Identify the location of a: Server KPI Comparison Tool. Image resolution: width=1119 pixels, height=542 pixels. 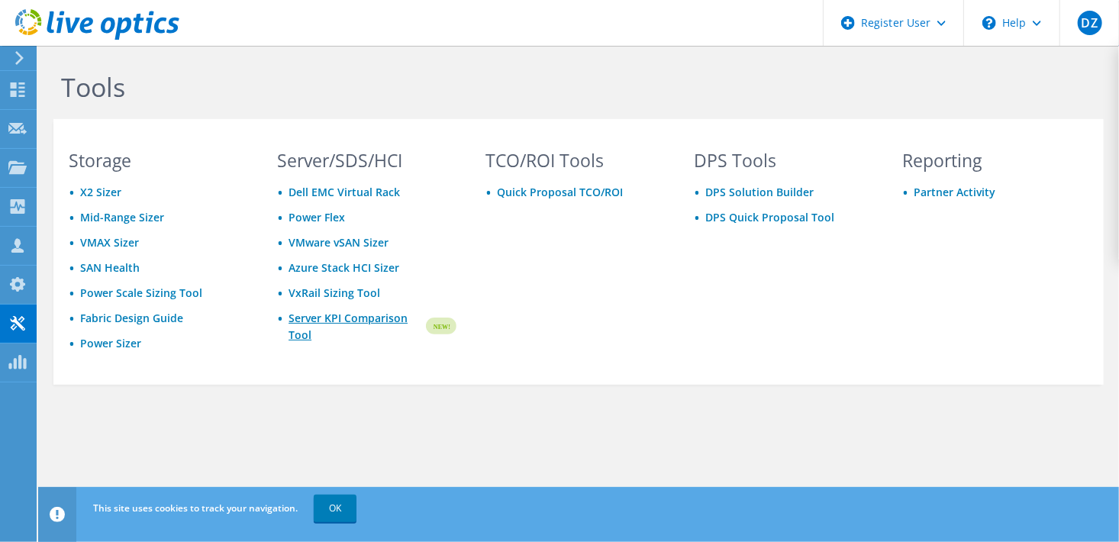
(356, 327).